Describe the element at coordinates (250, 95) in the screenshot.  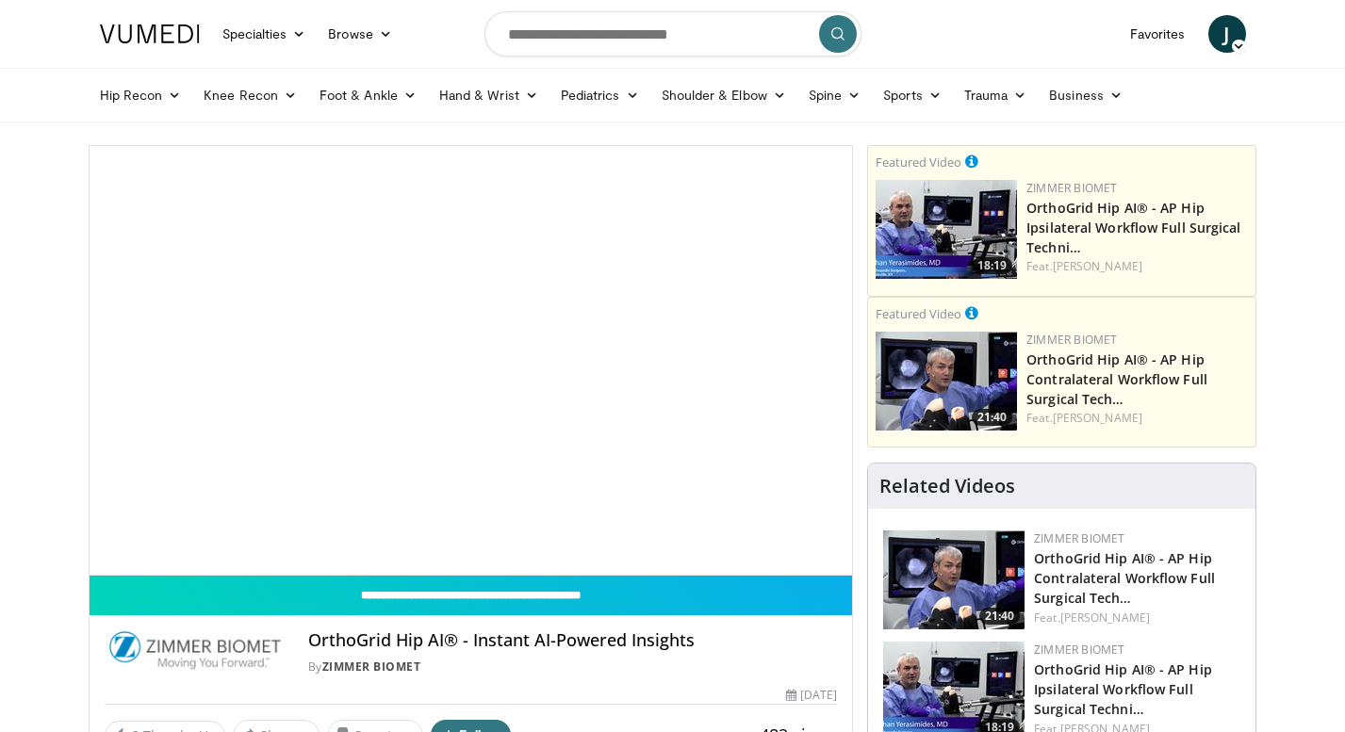
I see `a: Knee Recon` at that location.